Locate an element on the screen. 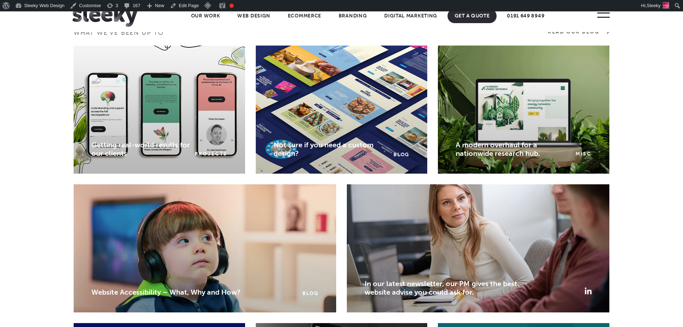 Image resolution: width=683 pixels, height=327 pixels. a: In our latest newsletter, our PM gives the best website advise you could ask for. is located at coordinates (441, 288).